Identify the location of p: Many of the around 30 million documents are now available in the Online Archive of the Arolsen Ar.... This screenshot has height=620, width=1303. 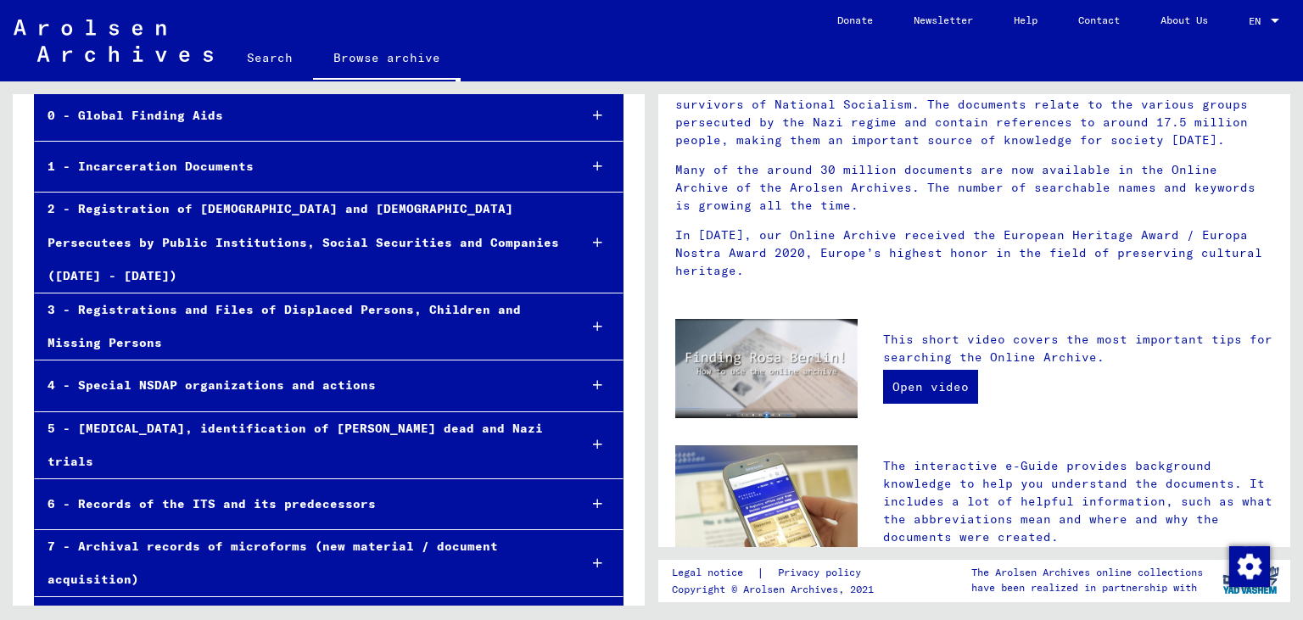
(974, 187).